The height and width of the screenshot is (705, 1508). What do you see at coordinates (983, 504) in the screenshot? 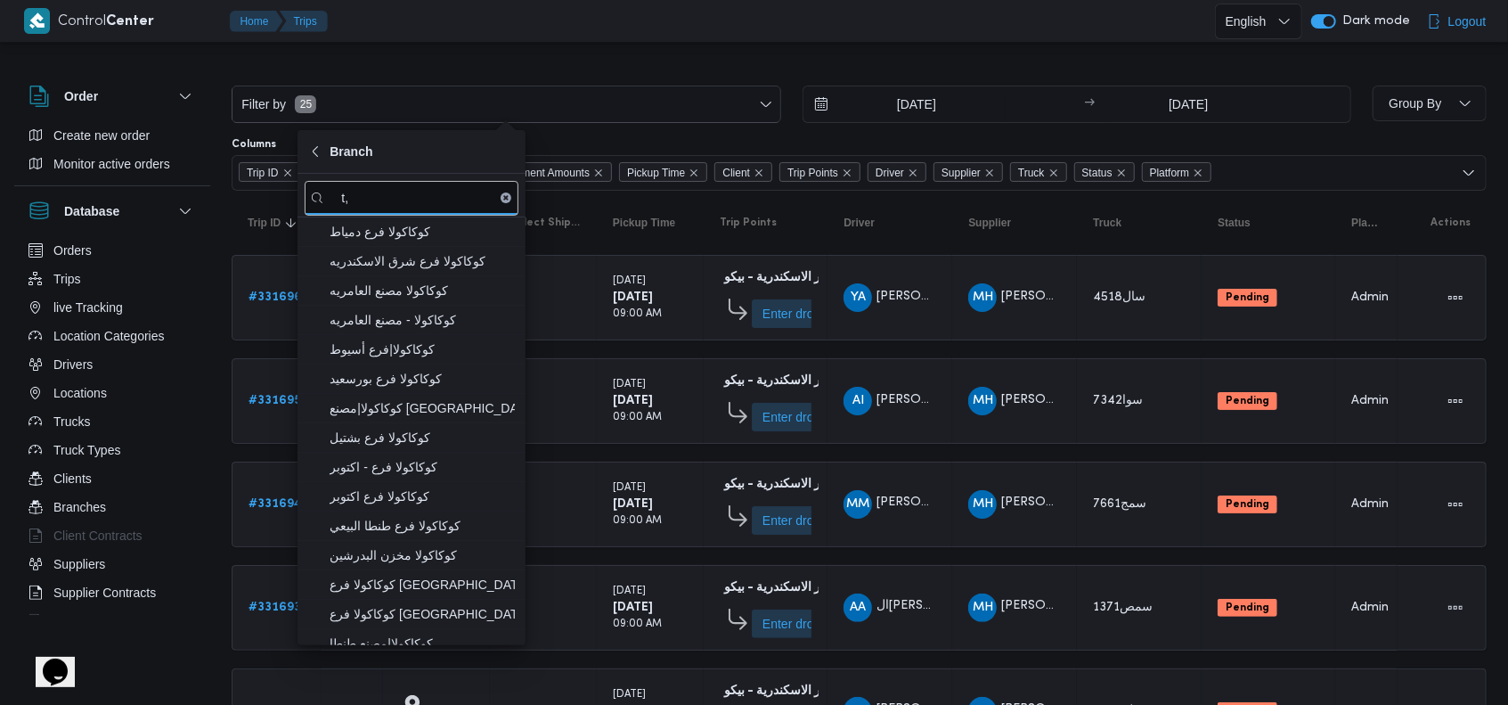
I see `div: Maroah Husam Aldin Saad Ala` at bounding box center [983, 504].